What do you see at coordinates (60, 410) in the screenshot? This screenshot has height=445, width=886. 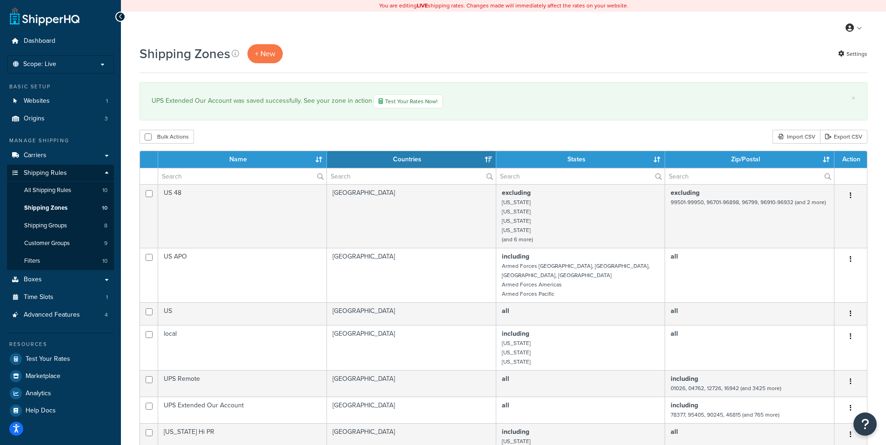 I see `a: Help Docs` at bounding box center [60, 410].